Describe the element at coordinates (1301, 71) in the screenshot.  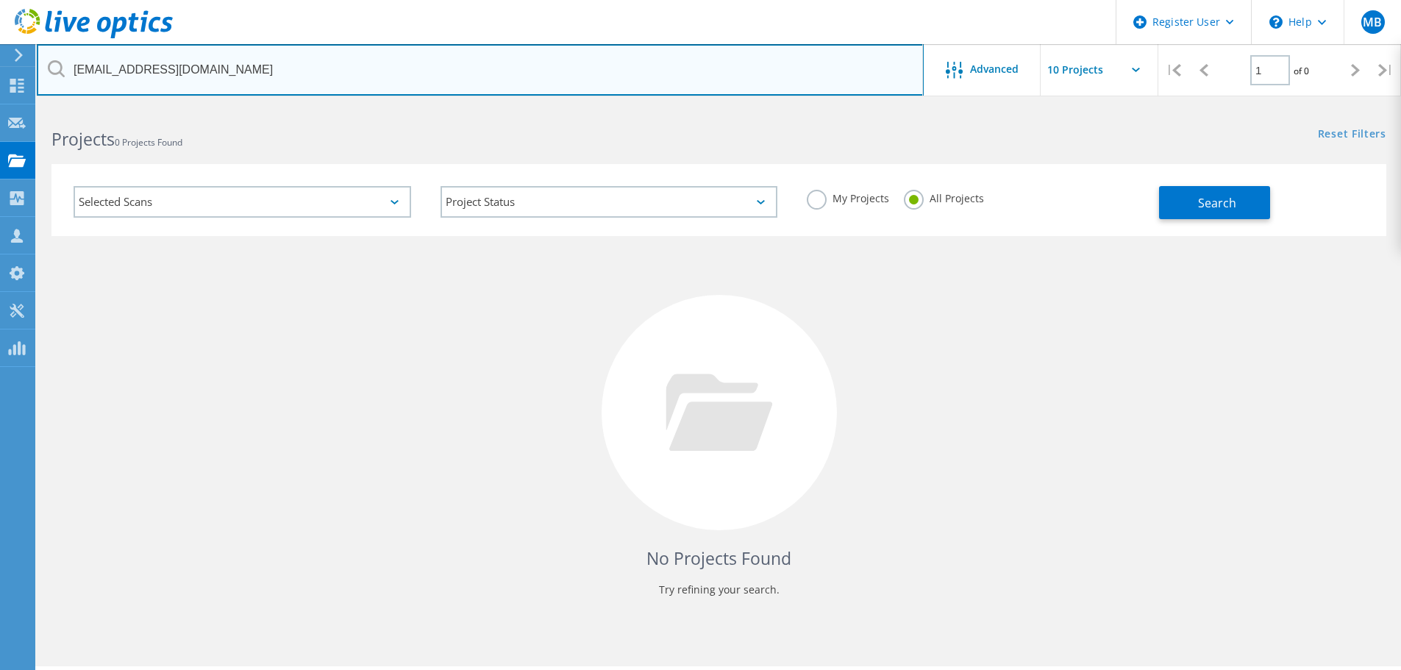
I see `span: of 0` at that location.